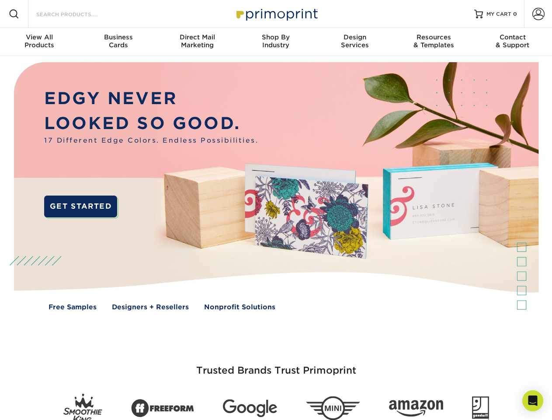 The width and height of the screenshot is (552, 420). I want to click on span: Business, so click(118, 37).